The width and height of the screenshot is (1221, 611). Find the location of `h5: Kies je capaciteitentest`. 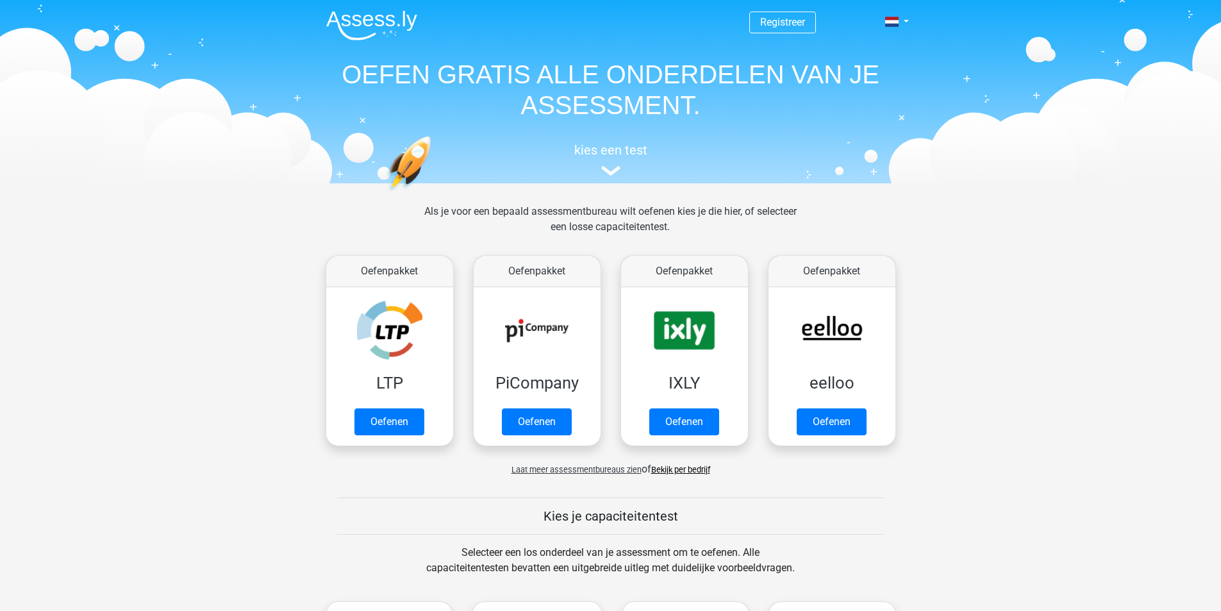

h5: Kies je capaciteitentest is located at coordinates (611, 516).